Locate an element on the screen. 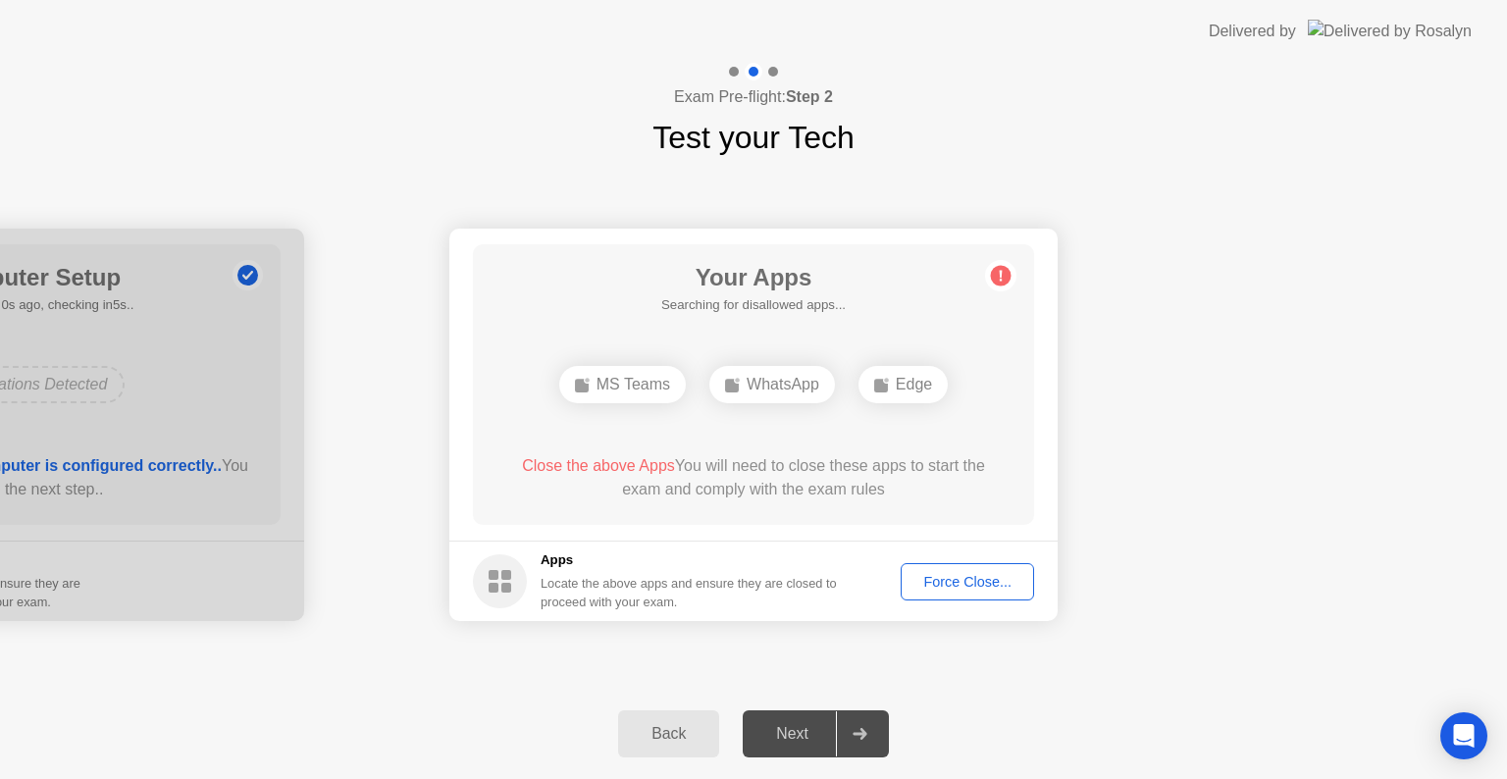 The image size is (1507, 779). div: Open Intercom Messenger is located at coordinates (1464, 736).